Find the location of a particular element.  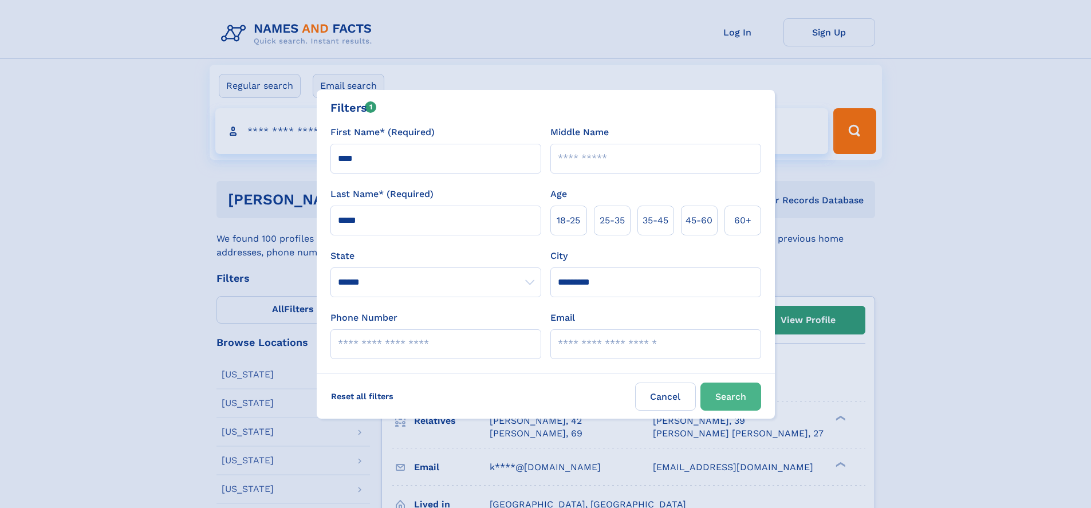

label: State is located at coordinates (436, 256).